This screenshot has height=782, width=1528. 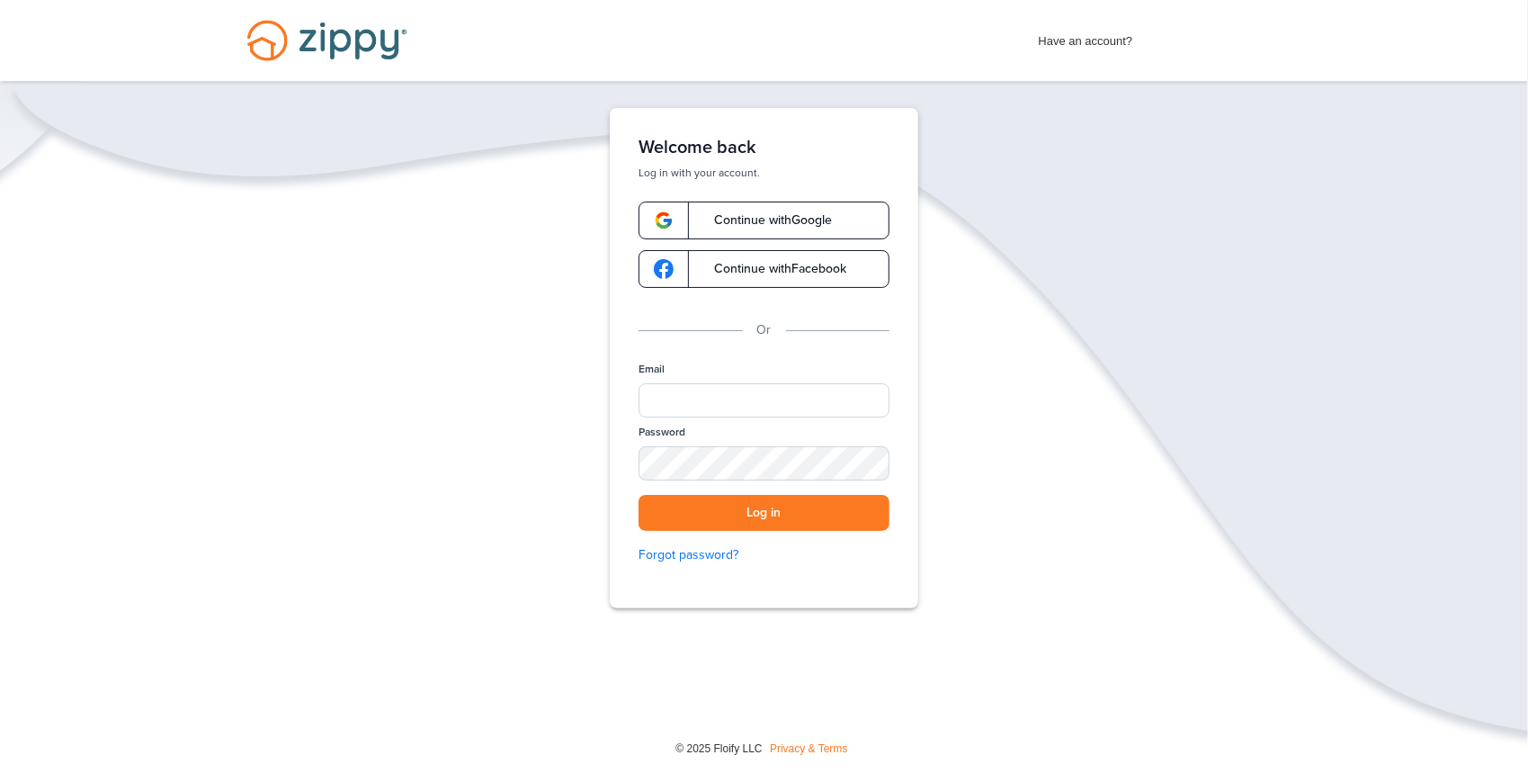 I want to click on h1: Welcome back, so click(x=764, y=148).